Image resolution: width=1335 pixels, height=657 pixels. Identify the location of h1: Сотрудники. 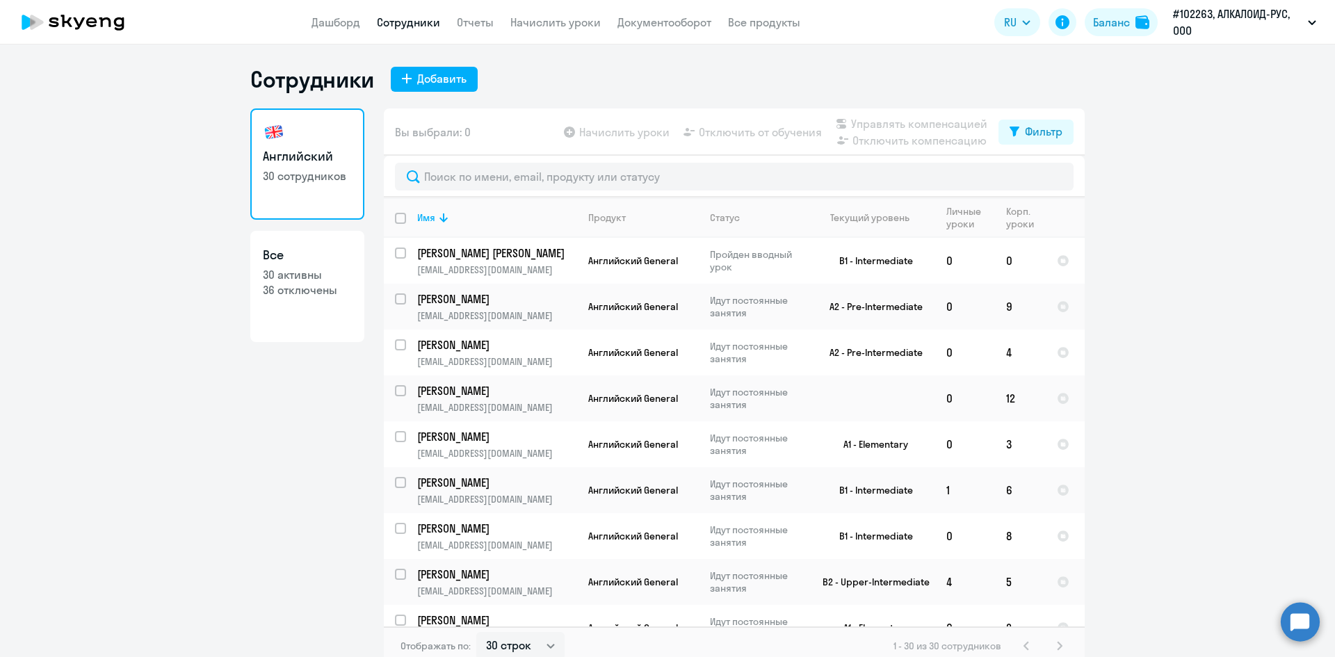
(312, 79).